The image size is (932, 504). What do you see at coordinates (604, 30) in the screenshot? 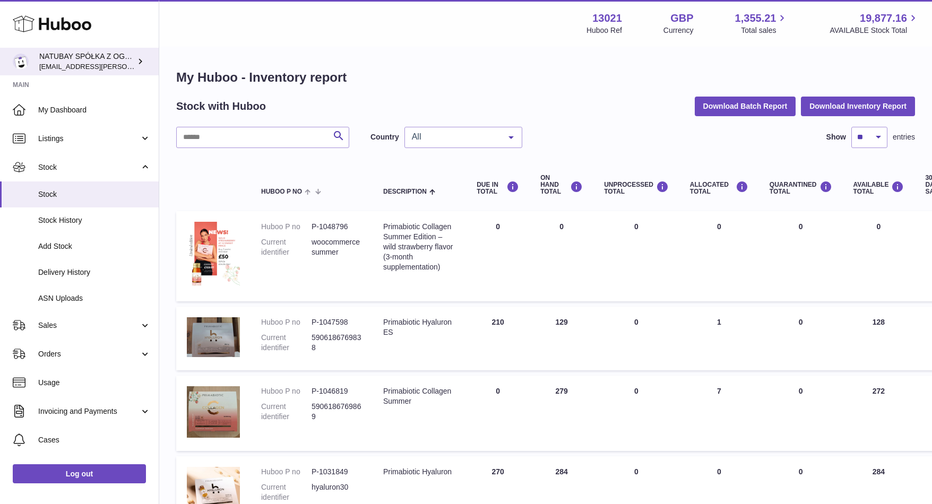
I see `div: Huboo Ref` at bounding box center [604, 30].